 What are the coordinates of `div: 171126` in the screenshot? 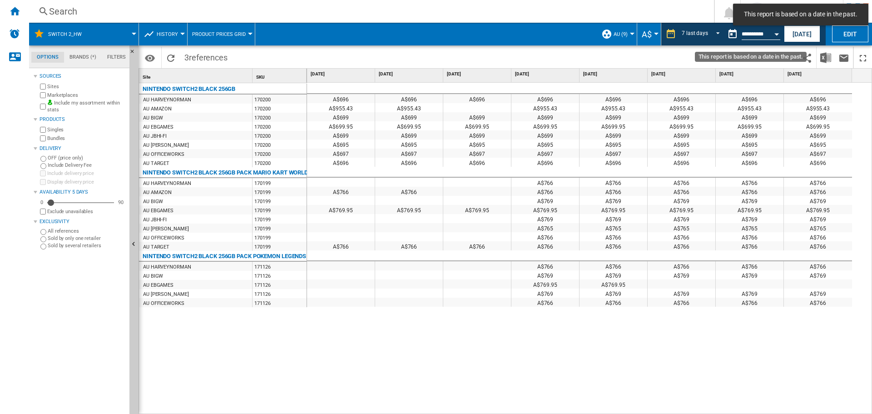 It's located at (279, 275).